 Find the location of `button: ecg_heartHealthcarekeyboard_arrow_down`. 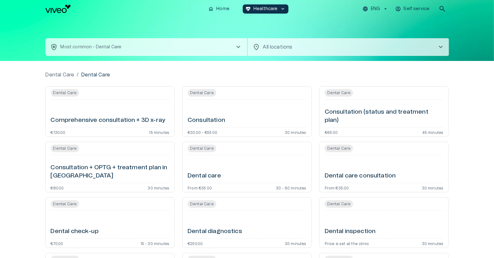

button: ecg_heartHealthcarekeyboard_arrow_down is located at coordinates (266, 9).